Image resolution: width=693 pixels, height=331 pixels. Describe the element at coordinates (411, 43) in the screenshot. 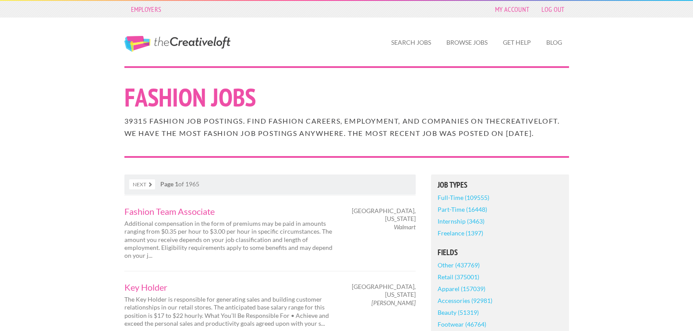

I see `a: Search Jobs` at that location.